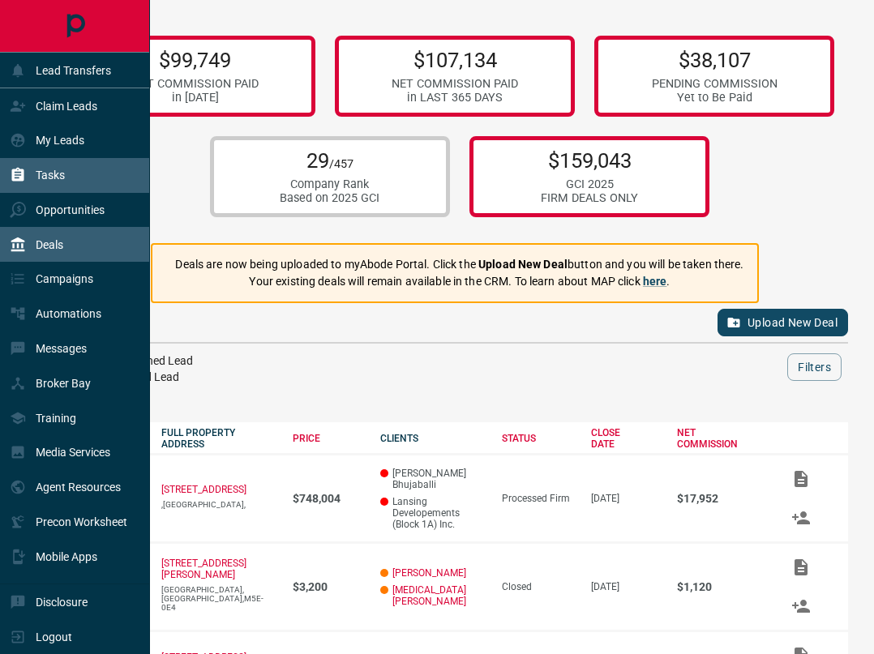 Image resolution: width=874 pixels, height=654 pixels. What do you see at coordinates (328, 438) in the screenshot?
I see `div: PRICE` at bounding box center [328, 438].